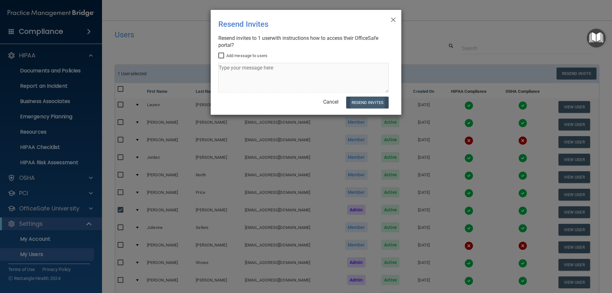 The image size is (612, 293). I want to click on label: Add message to users, so click(243, 56).